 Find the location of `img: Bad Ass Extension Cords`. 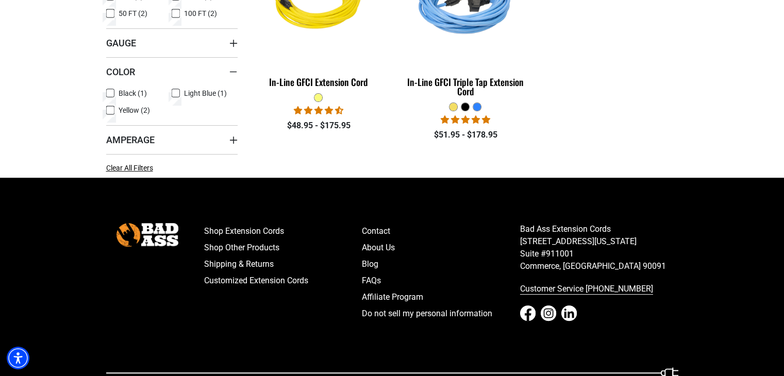

img: Bad Ass Extension Cords is located at coordinates (147, 234).